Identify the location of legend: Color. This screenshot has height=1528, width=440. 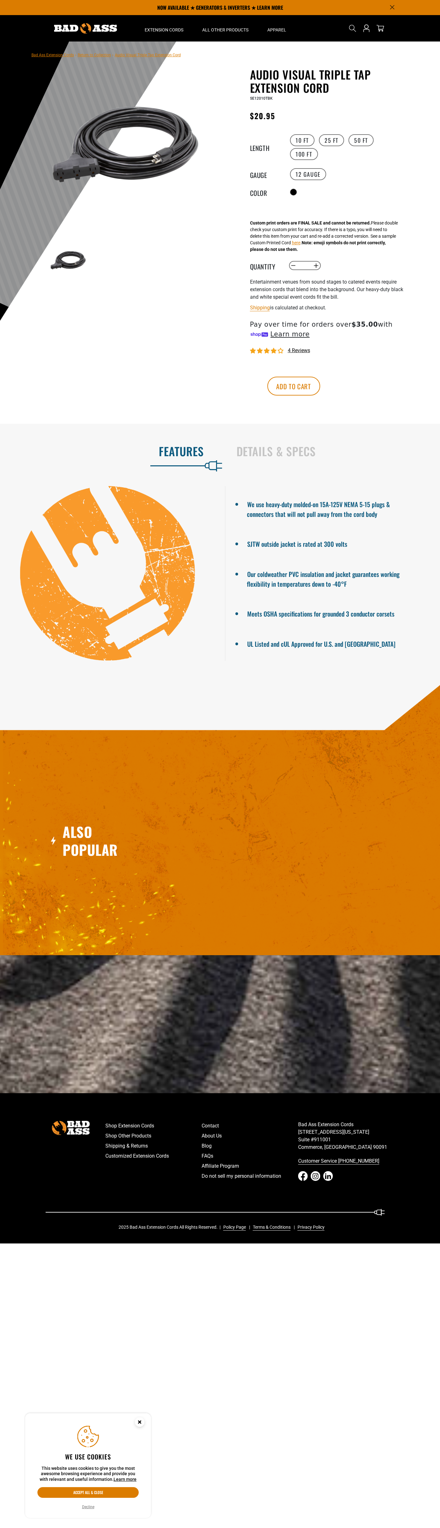
(266, 192).